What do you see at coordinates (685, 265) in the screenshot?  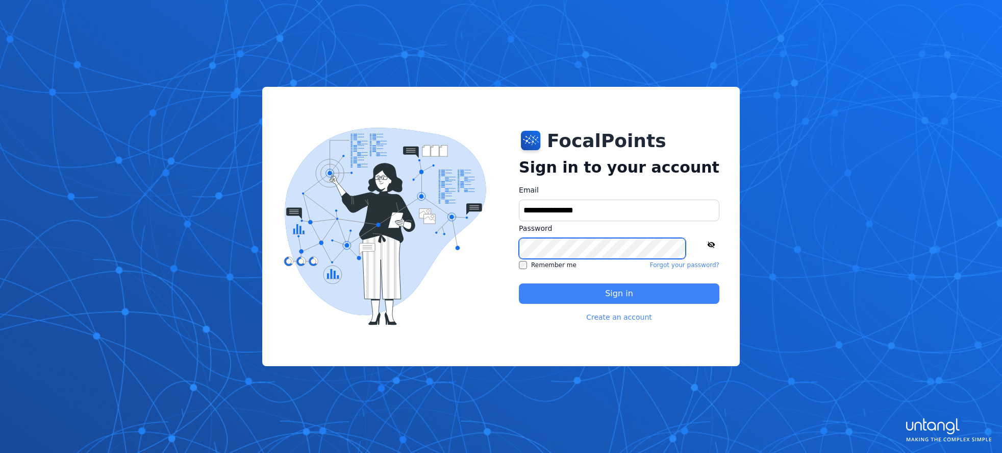 I see `a: Forgot your password?` at bounding box center [685, 265].